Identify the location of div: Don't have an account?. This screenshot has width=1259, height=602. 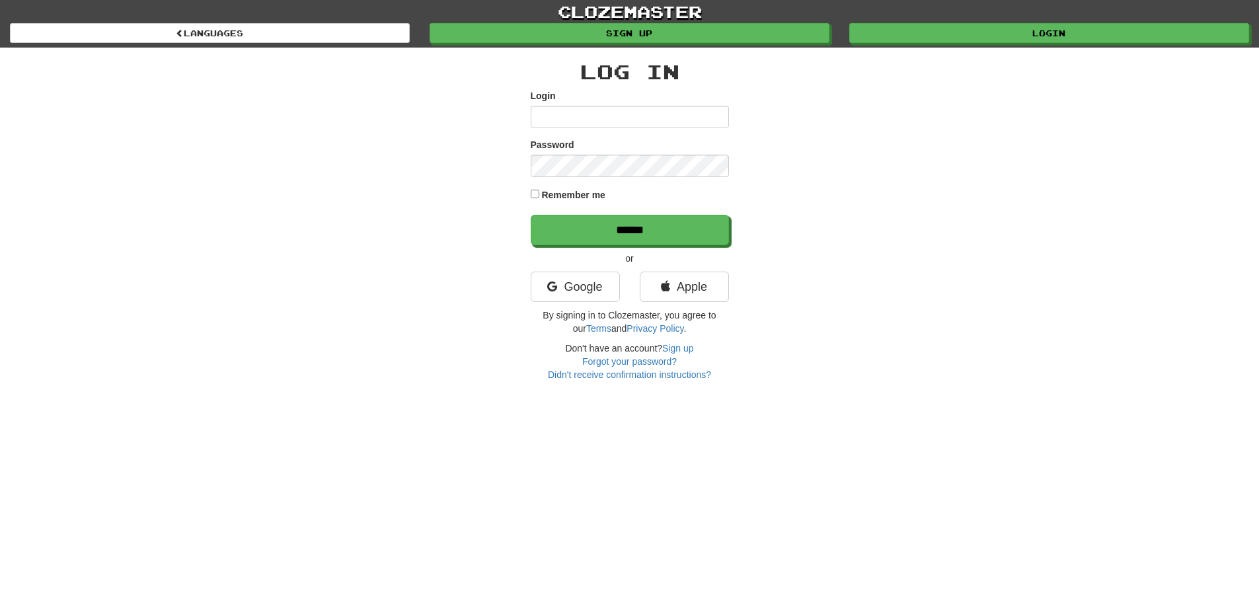
(630, 361).